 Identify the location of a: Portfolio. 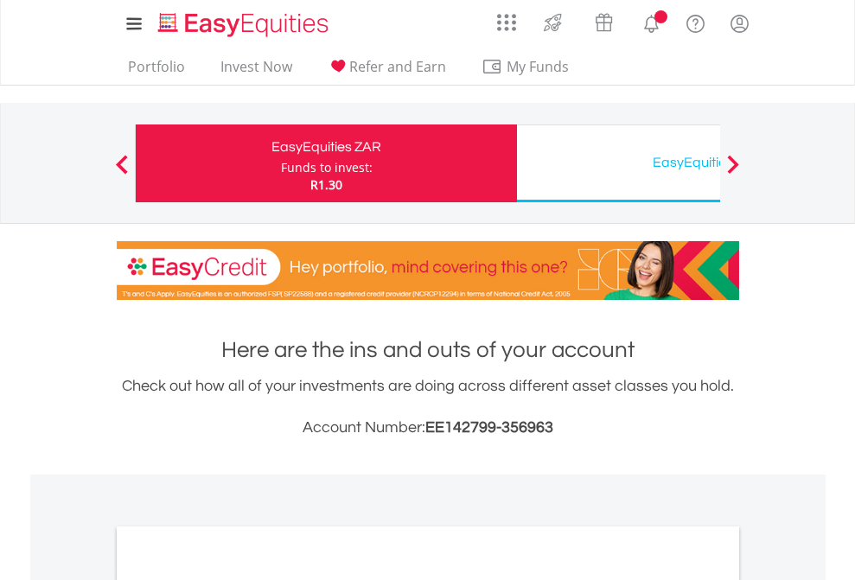
(156, 71).